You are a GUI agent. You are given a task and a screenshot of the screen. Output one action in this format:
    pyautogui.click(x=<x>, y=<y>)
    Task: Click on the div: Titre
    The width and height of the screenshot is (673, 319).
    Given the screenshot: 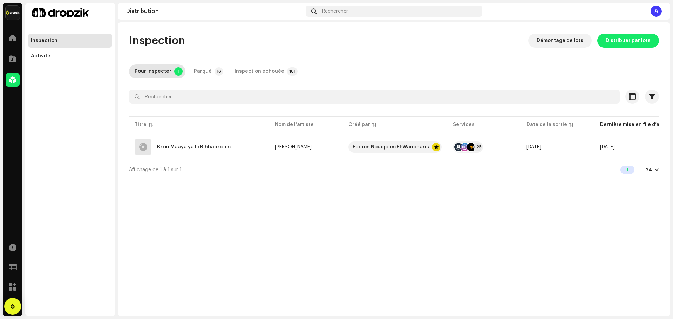 What is the action you would take?
    pyautogui.click(x=141, y=125)
    